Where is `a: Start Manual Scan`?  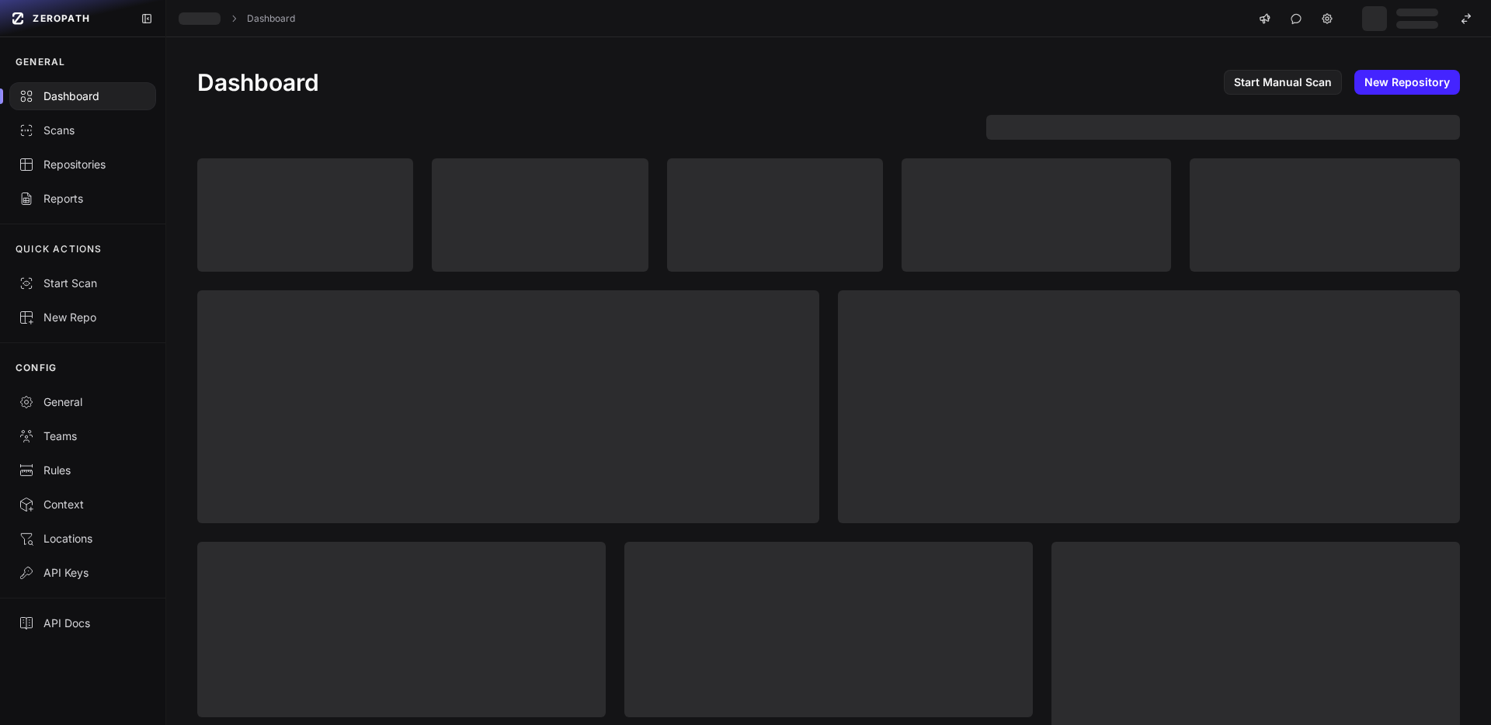 a: Start Manual Scan is located at coordinates (1283, 82).